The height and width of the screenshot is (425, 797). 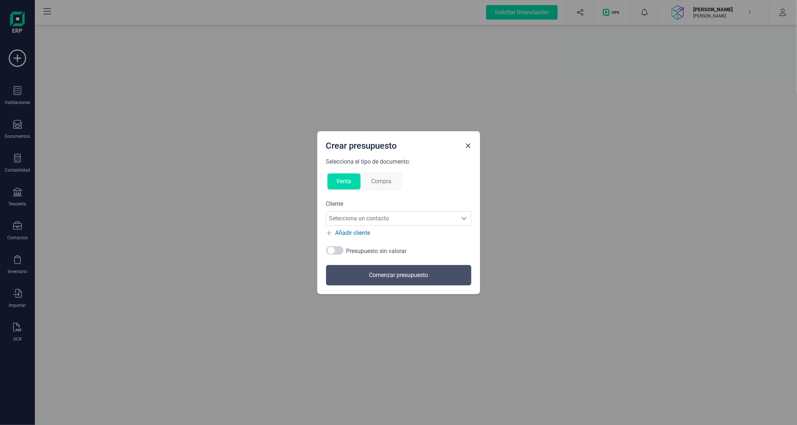 I want to click on span: Presupuesto sin valorar, so click(x=377, y=251).